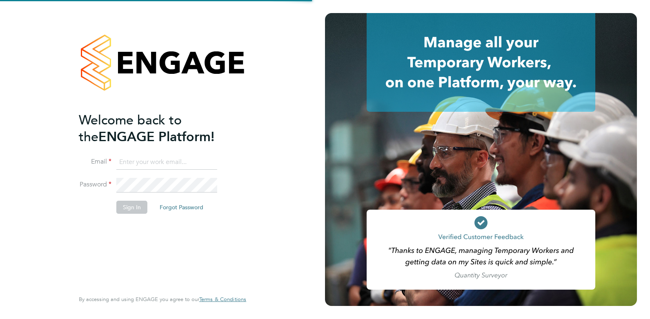  I want to click on span: Terms & Conditions, so click(223, 299).